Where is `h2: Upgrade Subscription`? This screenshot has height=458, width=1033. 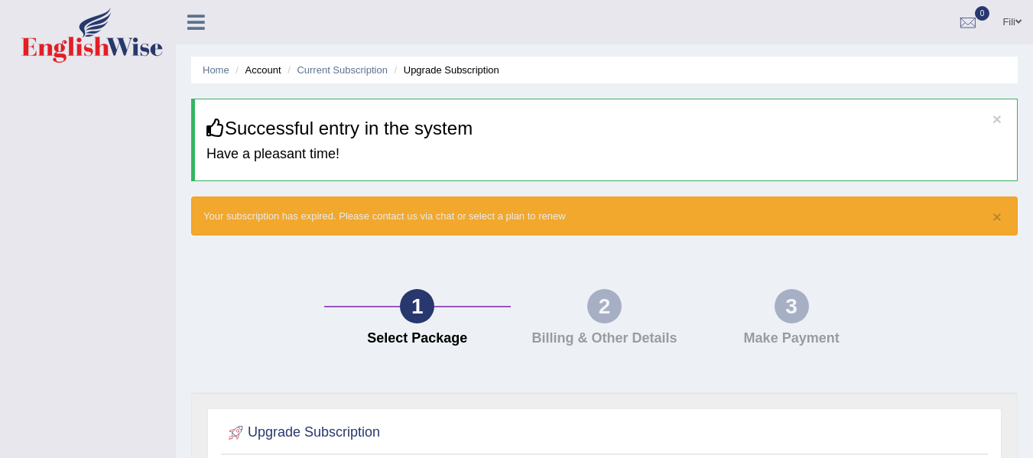
h2: Upgrade Subscription is located at coordinates (302, 433).